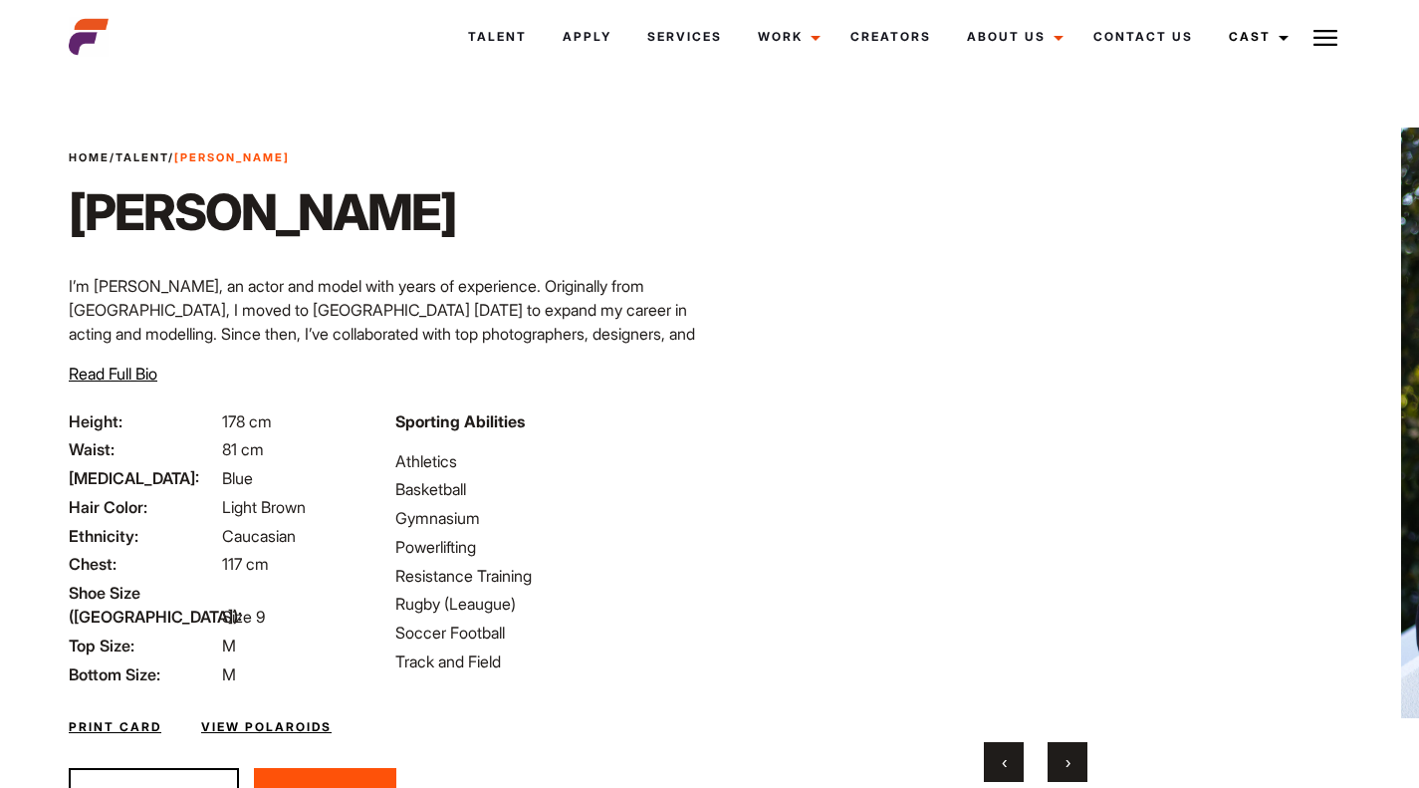 This screenshot has height=788, width=1419. Describe the element at coordinates (460, 421) in the screenshot. I see `strong: Sporting Abilities` at that location.